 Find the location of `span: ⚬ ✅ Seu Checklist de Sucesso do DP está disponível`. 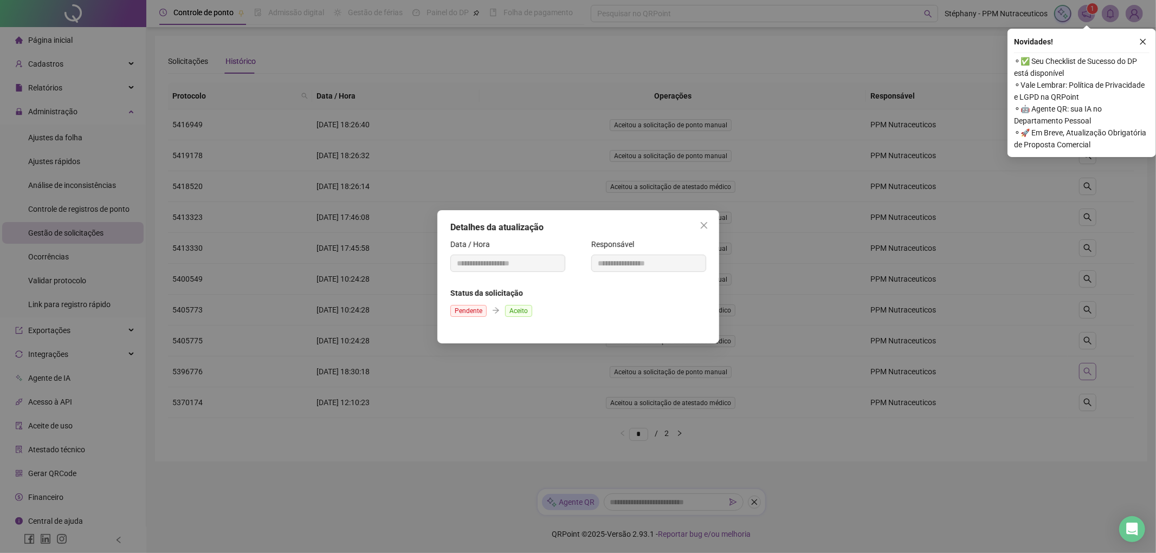

span: ⚬ ✅ Seu Checklist de Sucesso do DP está disponível is located at coordinates (1081, 67).